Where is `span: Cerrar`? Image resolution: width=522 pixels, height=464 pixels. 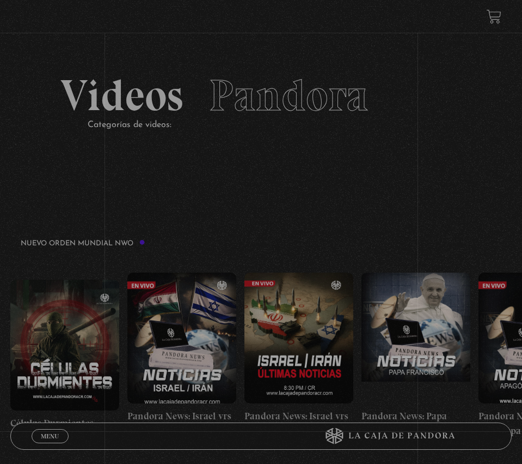 span: Cerrar is located at coordinates (50, 446).